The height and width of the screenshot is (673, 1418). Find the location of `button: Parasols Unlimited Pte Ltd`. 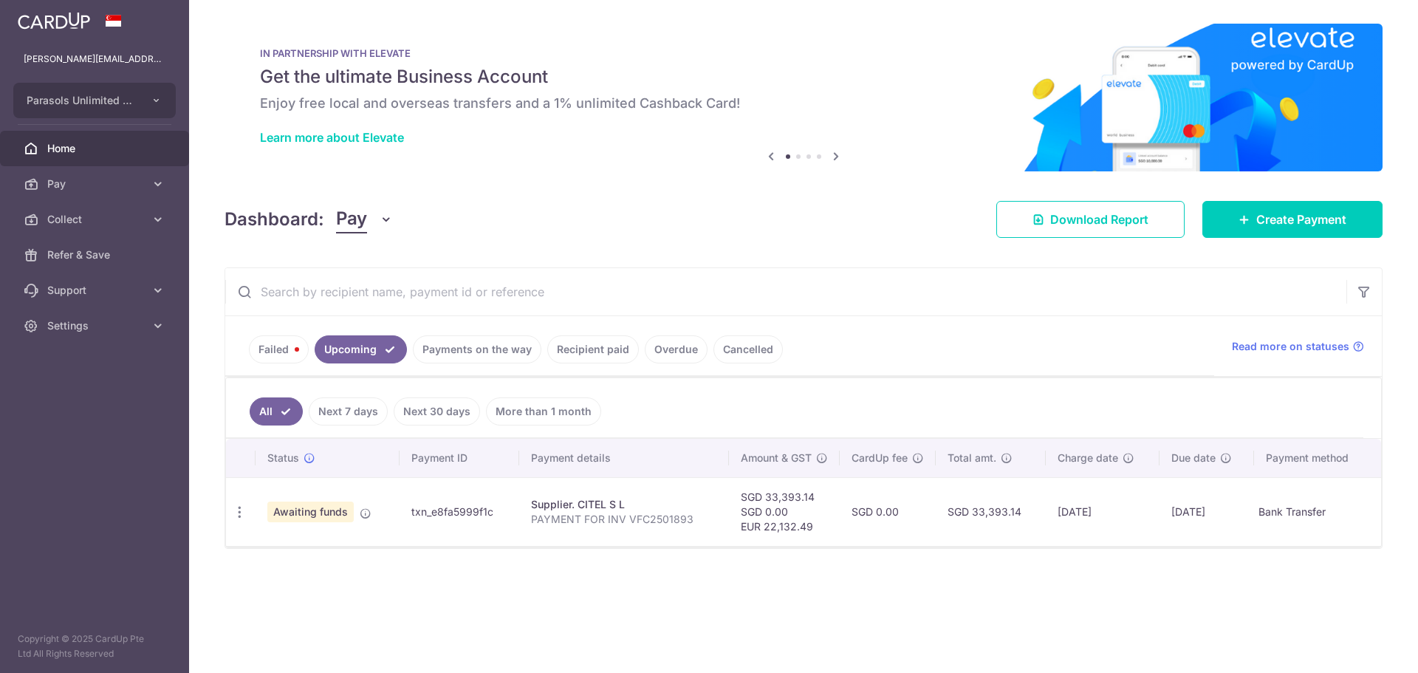

button: Parasols Unlimited Pte Ltd is located at coordinates (95, 100).